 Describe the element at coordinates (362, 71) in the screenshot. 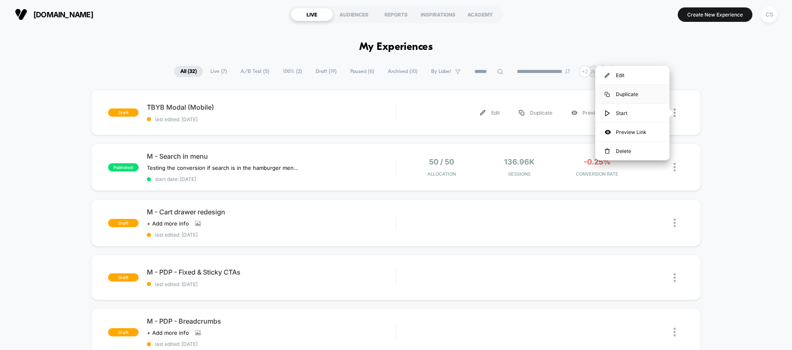

I see `span: Paused ( 6 )` at that location.